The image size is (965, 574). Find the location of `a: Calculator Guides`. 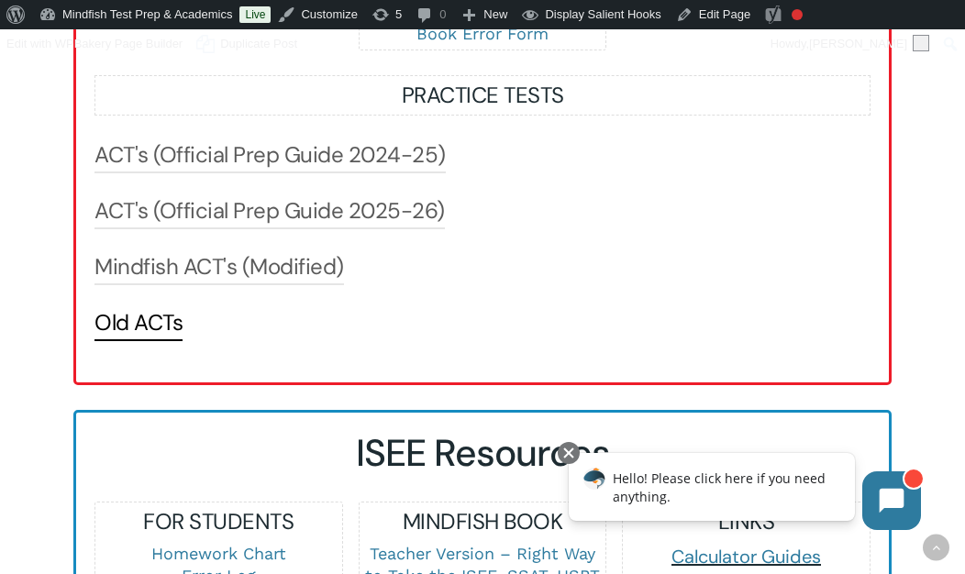

a: Calculator Guides is located at coordinates (746, 557).